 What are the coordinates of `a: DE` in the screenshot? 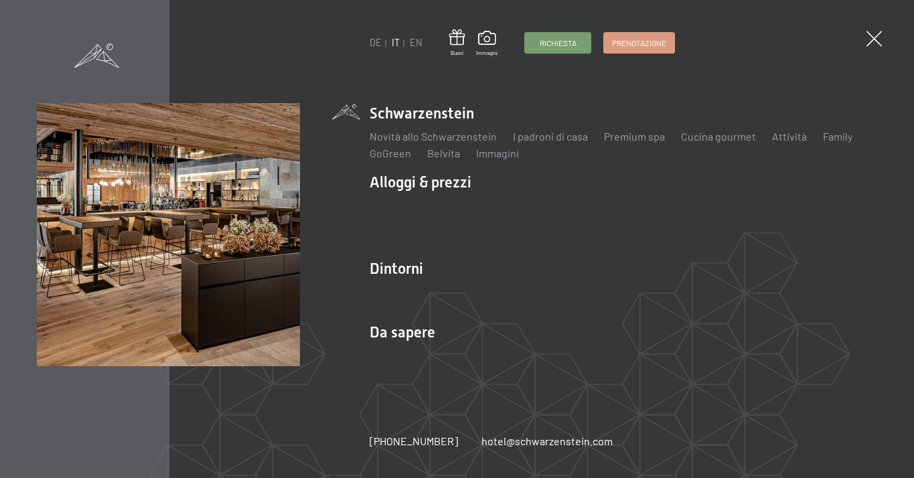 It's located at (376, 42).